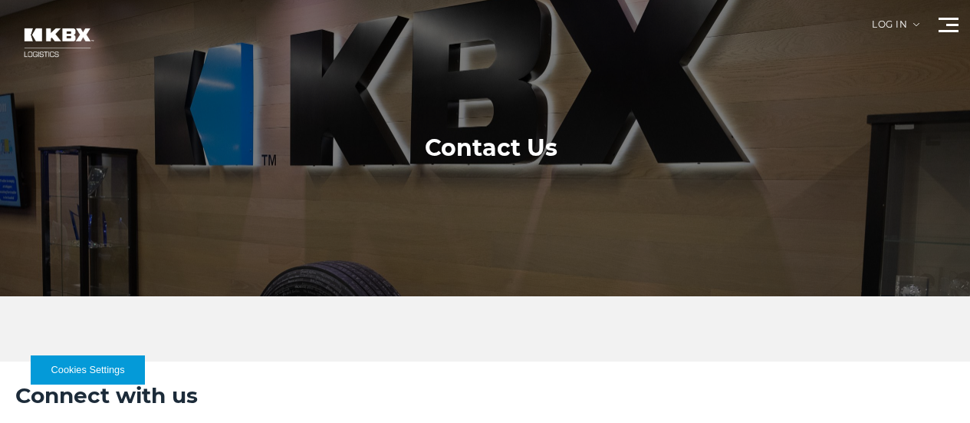 This screenshot has width=970, height=423. Describe the element at coordinates (87, 370) in the screenshot. I see `button: Cookies Settings` at that location.